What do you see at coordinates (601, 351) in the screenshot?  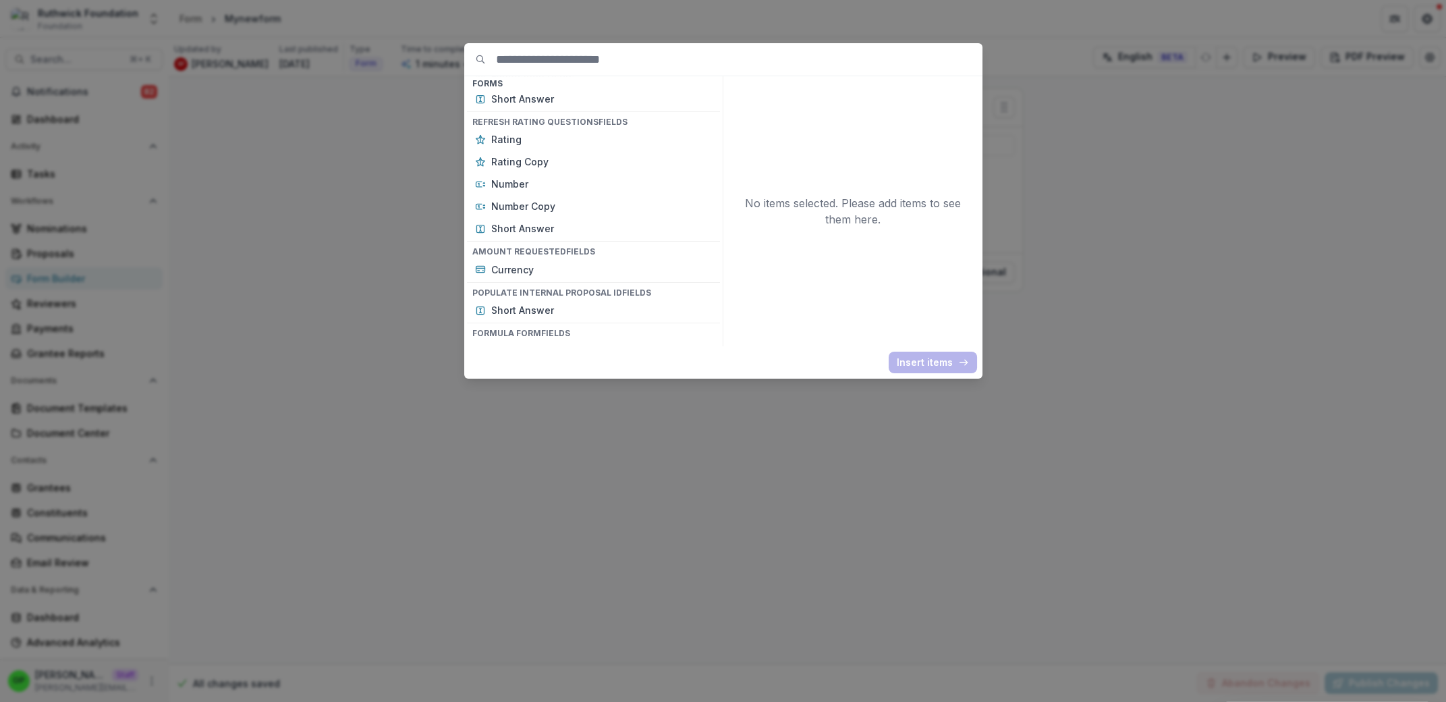 I see `p: Are the past and/or projected service numbers realistic and clearly presented?` at bounding box center [601, 351].